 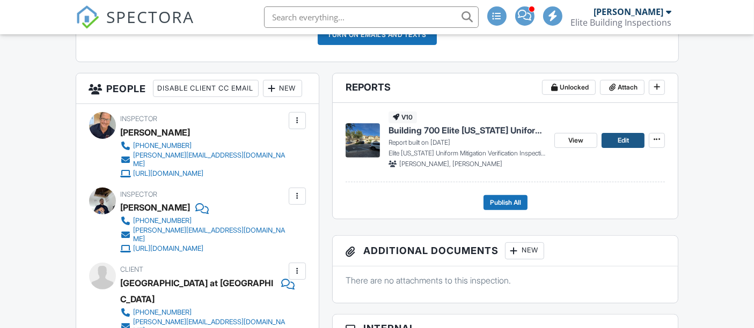 What do you see at coordinates (132, 269) in the screenshot?
I see `span: Client` at bounding box center [132, 269].